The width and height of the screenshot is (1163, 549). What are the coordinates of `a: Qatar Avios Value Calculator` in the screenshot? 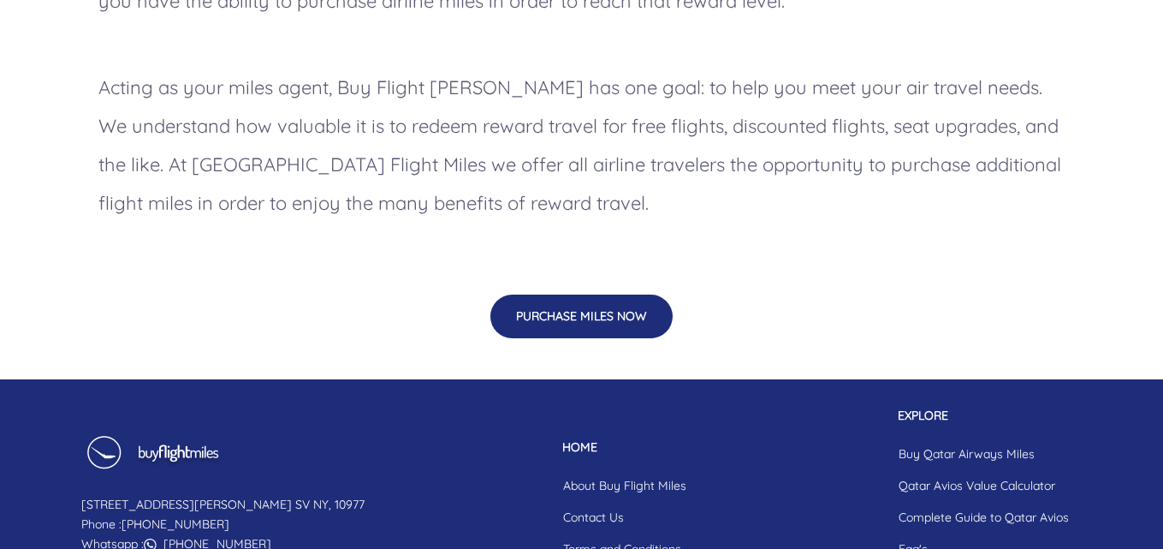 It's located at (983, 485).